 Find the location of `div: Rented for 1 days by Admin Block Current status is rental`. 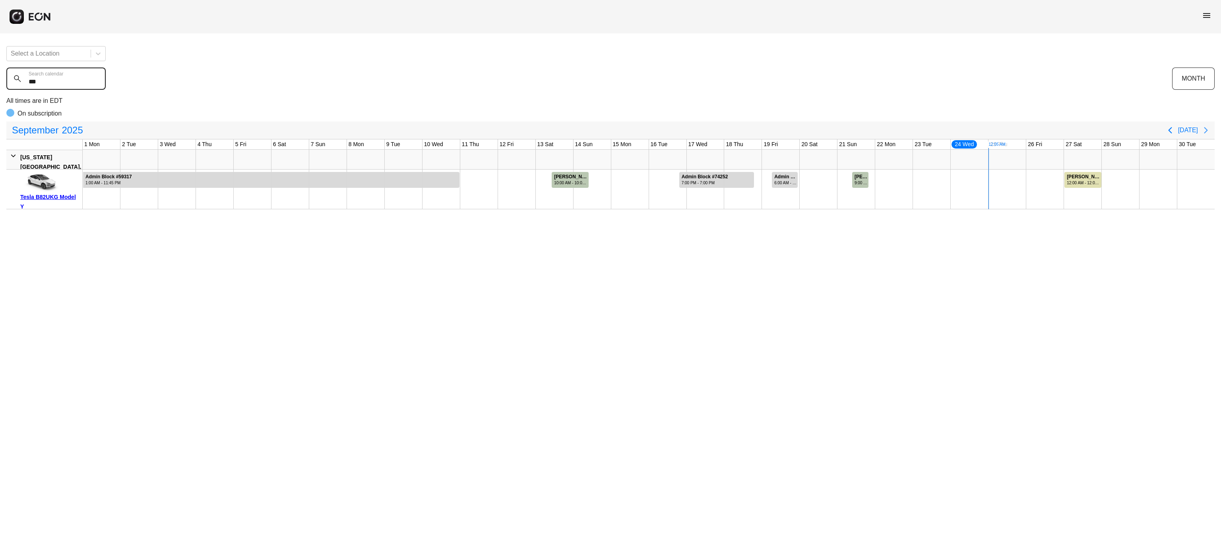

div: Rented for 1 days by Admin Block Current status is rental is located at coordinates (784, 179).